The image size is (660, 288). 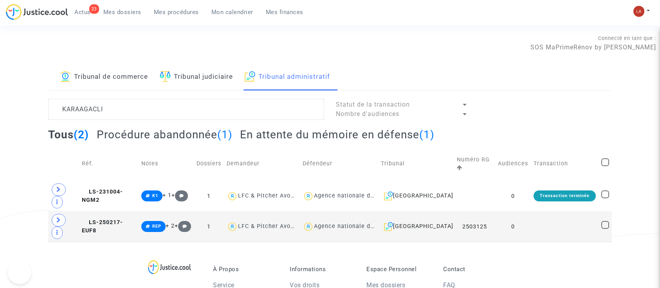 I want to click on td: Tribunal, so click(x=416, y=164).